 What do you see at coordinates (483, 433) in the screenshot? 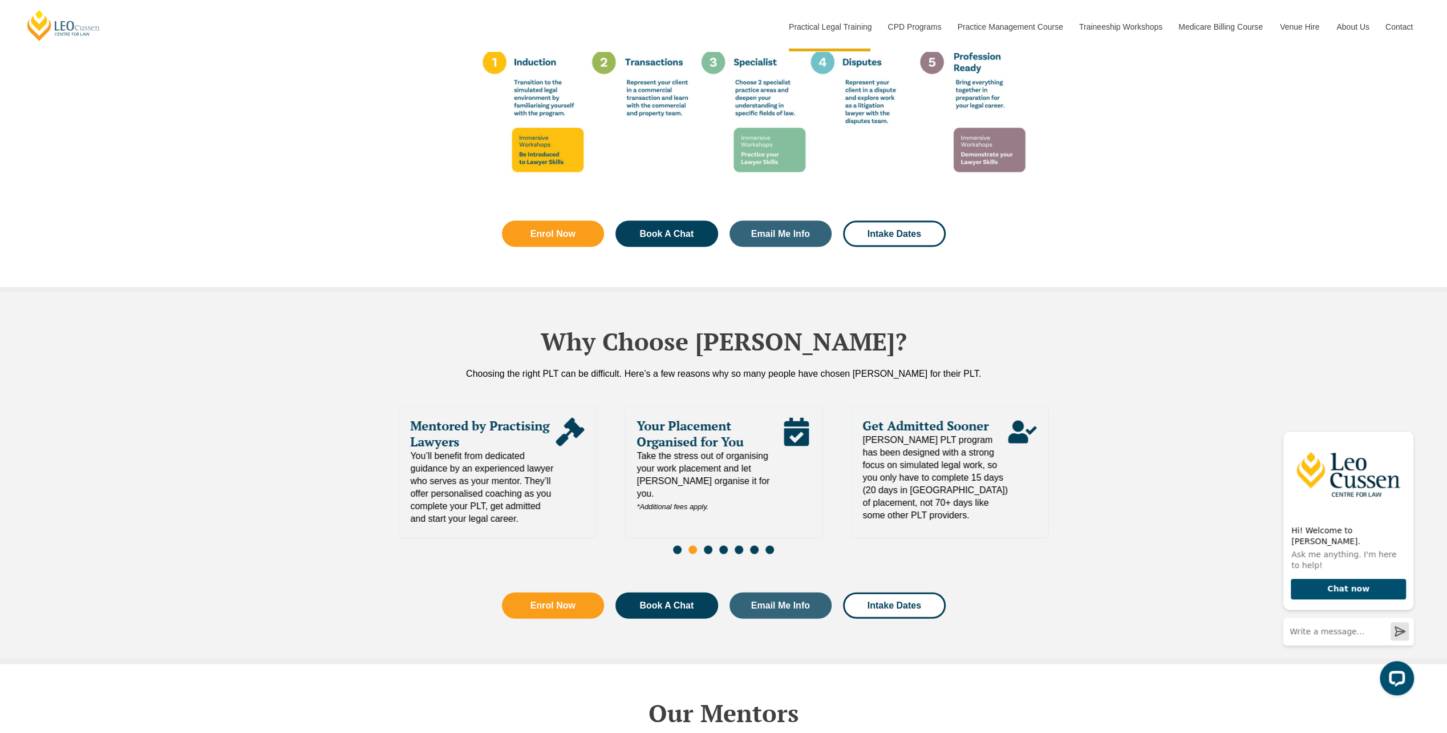
I see `span: Mentored by Practising Lawyers` at bounding box center [483, 433].